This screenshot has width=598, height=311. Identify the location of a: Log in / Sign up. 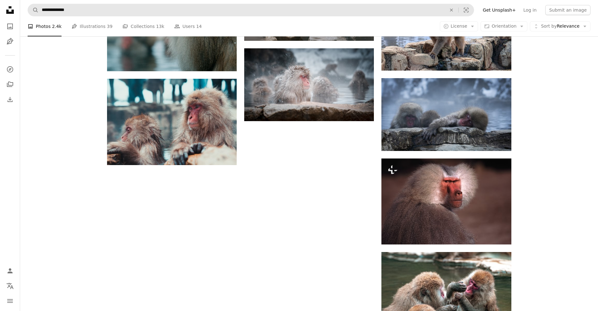
(10, 271).